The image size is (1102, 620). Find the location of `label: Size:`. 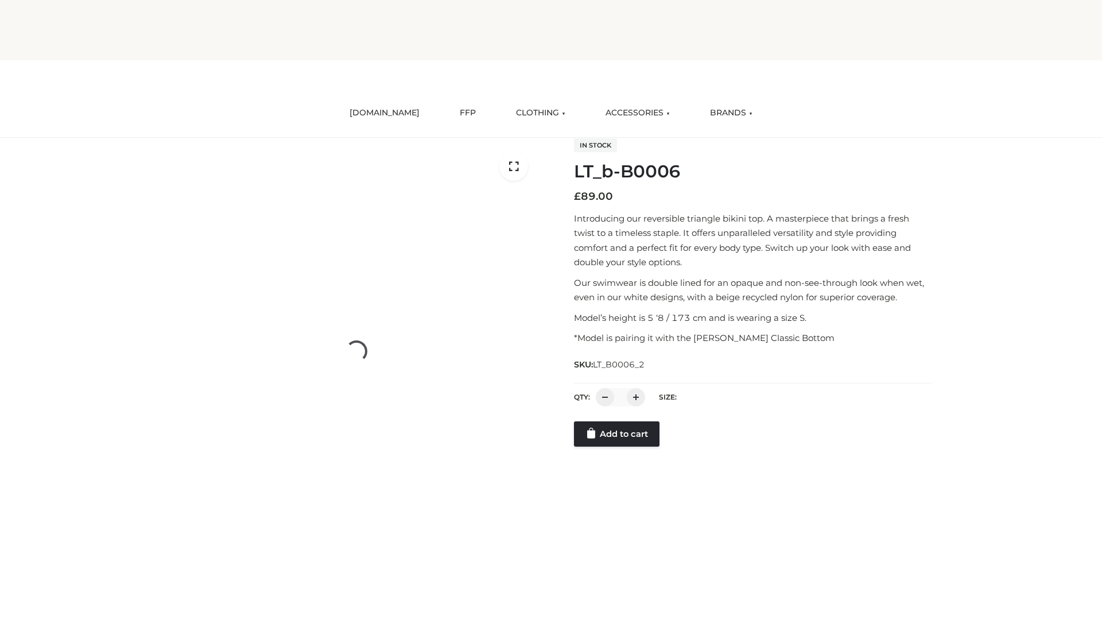

label: Size: is located at coordinates (668, 397).